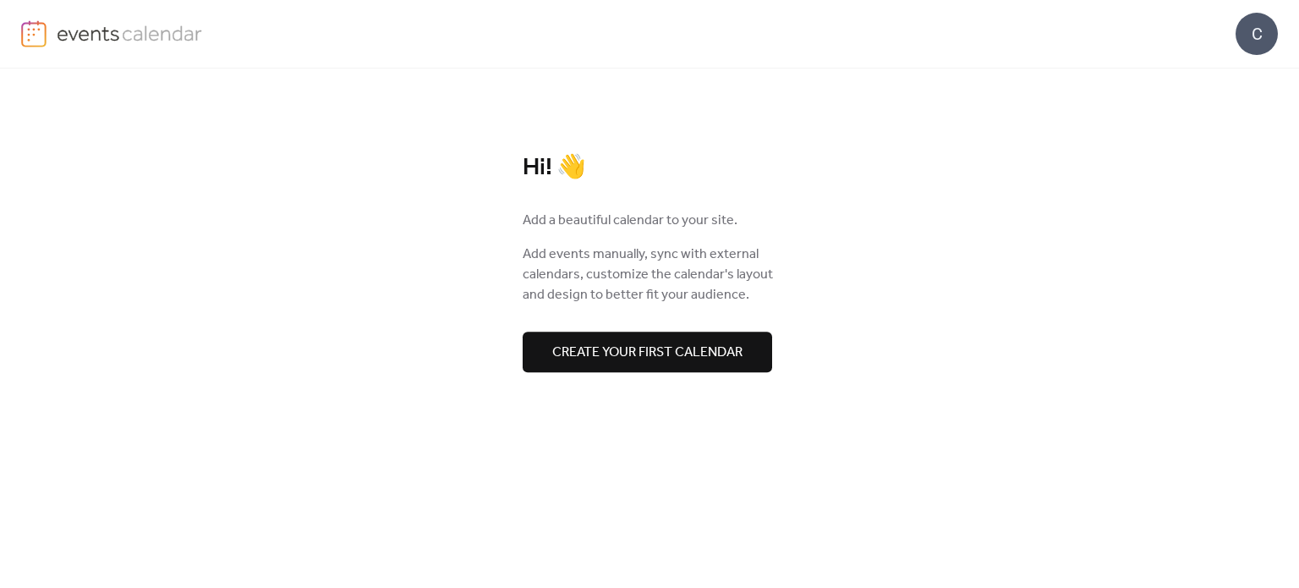 Image resolution: width=1299 pixels, height=588 pixels. I want to click on div: C, so click(1256, 34).